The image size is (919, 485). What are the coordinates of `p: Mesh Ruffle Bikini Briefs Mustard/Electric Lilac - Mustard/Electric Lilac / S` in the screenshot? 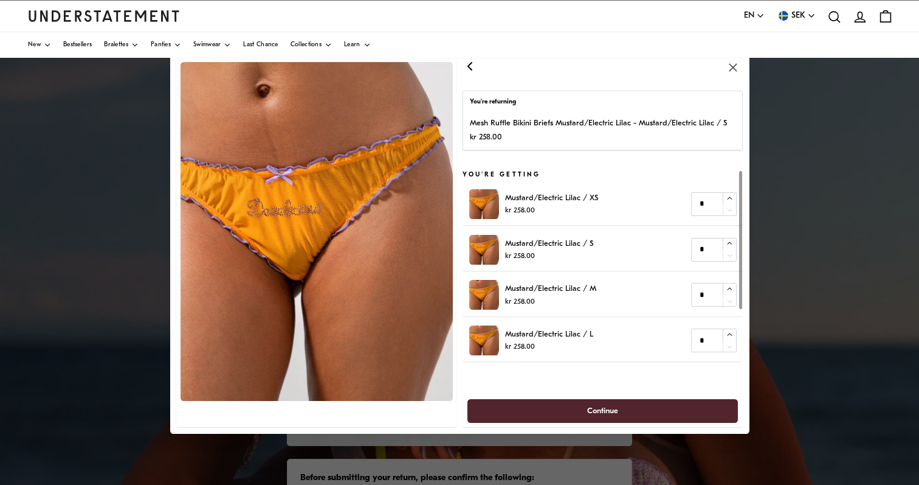 It's located at (598, 123).